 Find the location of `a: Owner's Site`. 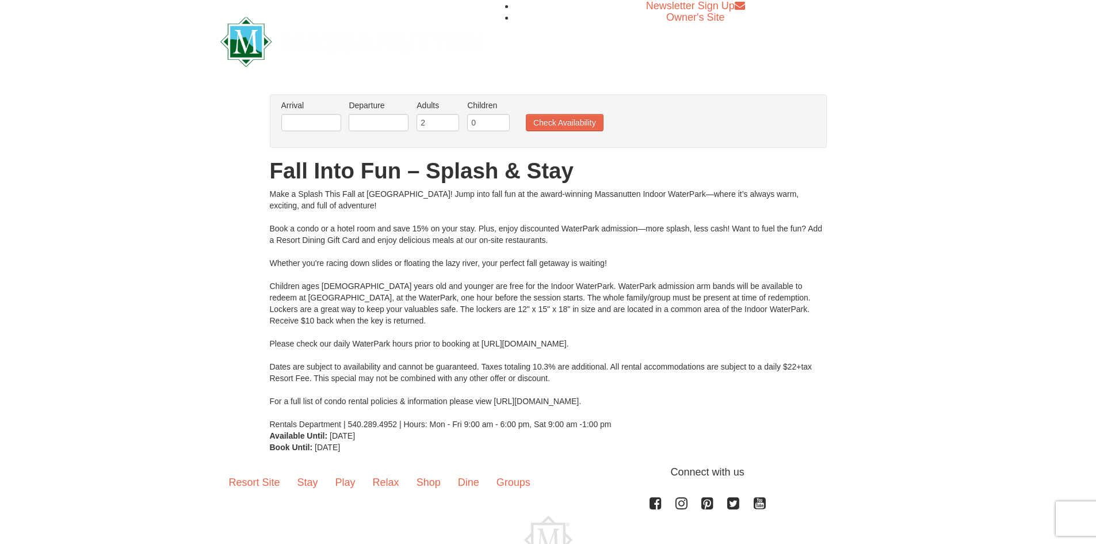

a: Owner's Site is located at coordinates (695, 17).